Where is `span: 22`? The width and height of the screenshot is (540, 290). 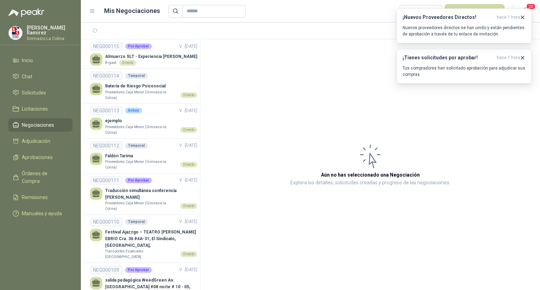
span: 22 is located at coordinates (531, 6).